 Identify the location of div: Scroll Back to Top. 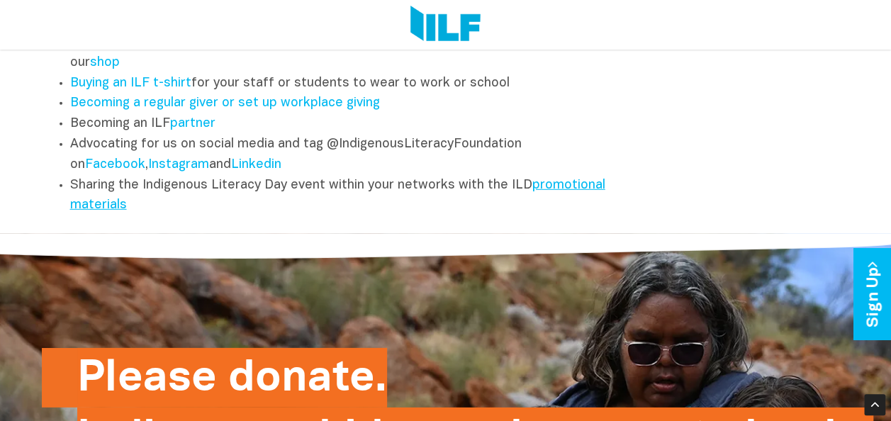
(875, 405).